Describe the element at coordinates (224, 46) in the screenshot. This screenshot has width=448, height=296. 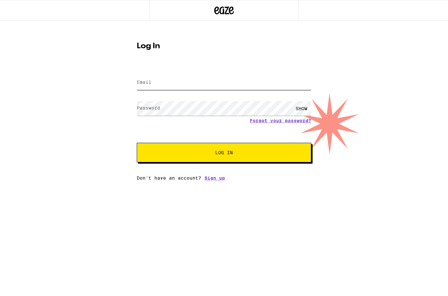
I see `h1: Log In` at that location.